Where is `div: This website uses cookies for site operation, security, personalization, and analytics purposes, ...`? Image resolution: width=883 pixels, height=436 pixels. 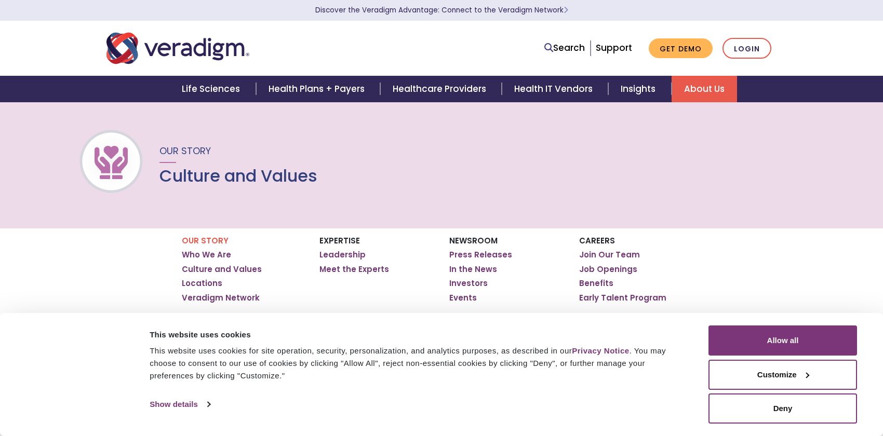
div: This website uses cookies for site operation, security, personalization, and analytics purposes, ... is located at coordinates (417, 364).